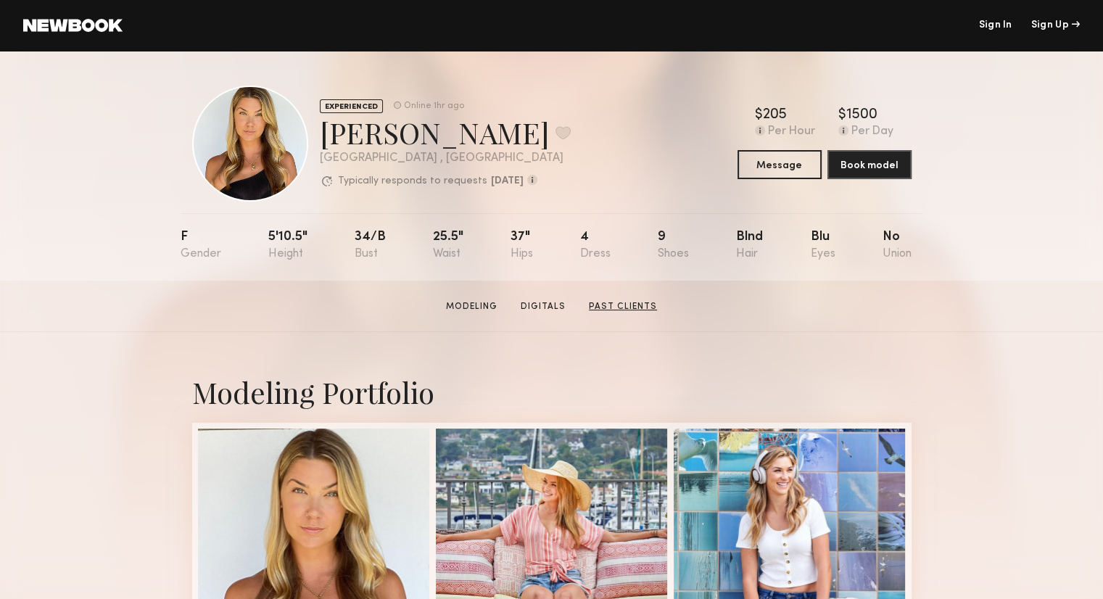 Image resolution: width=1103 pixels, height=599 pixels. What do you see at coordinates (596, 245) in the screenshot?
I see `div: 4` at bounding box center [596, 245].